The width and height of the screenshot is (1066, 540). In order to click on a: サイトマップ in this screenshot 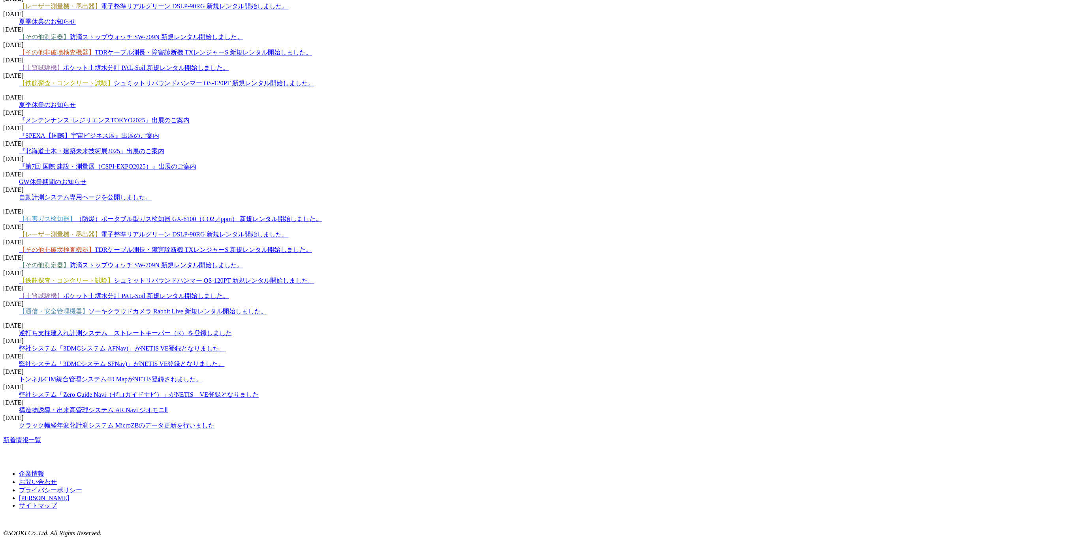, I will do `click(38, 506)`.